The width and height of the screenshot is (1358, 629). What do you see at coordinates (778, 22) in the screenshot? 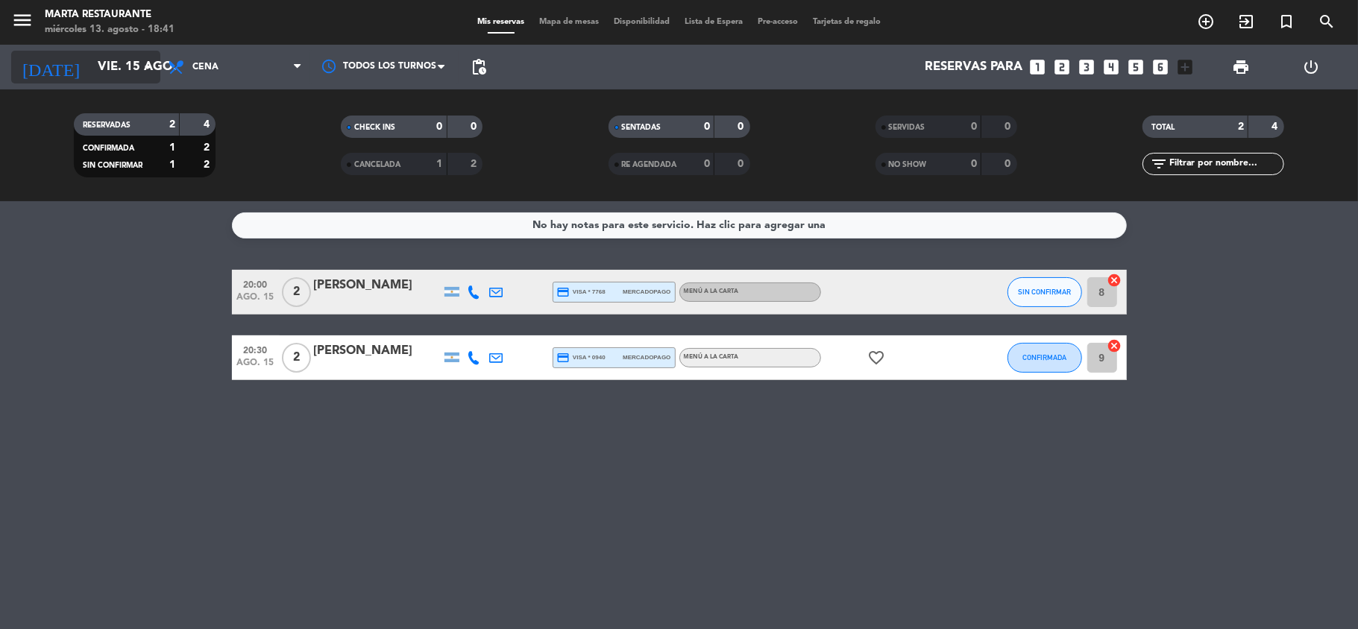
I see `span: Pre-acceso` at bounding box center [778, 22].